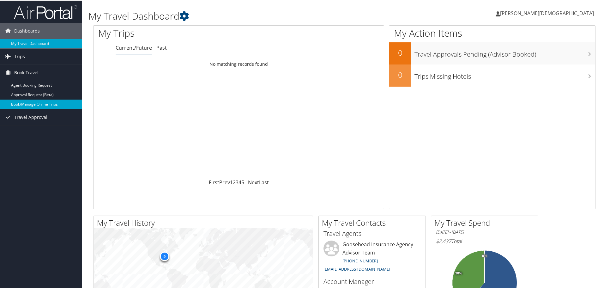  I want to click on span: Trips, so click(20, 56).